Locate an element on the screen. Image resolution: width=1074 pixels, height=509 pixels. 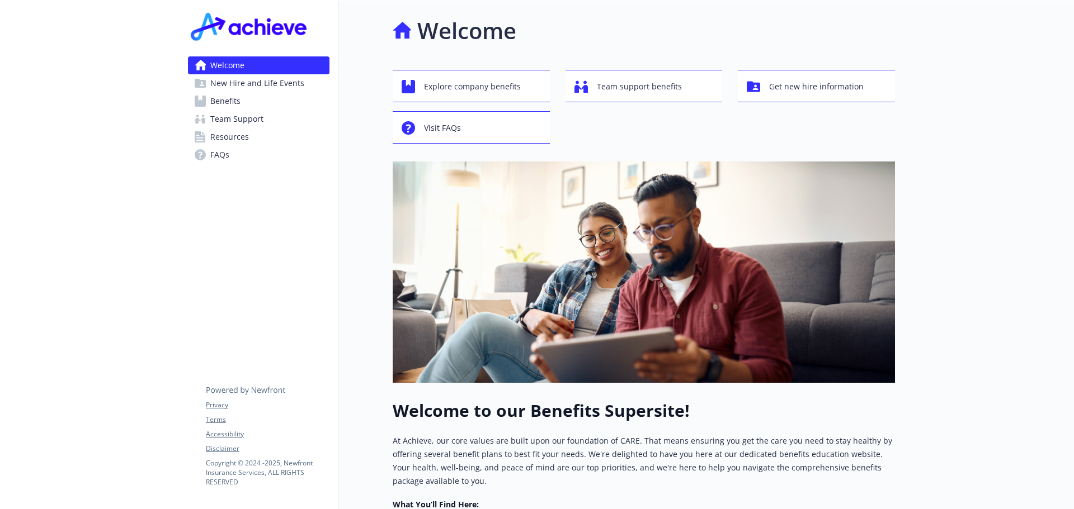
a: Disclaimer is located at coordinates (267, 449).